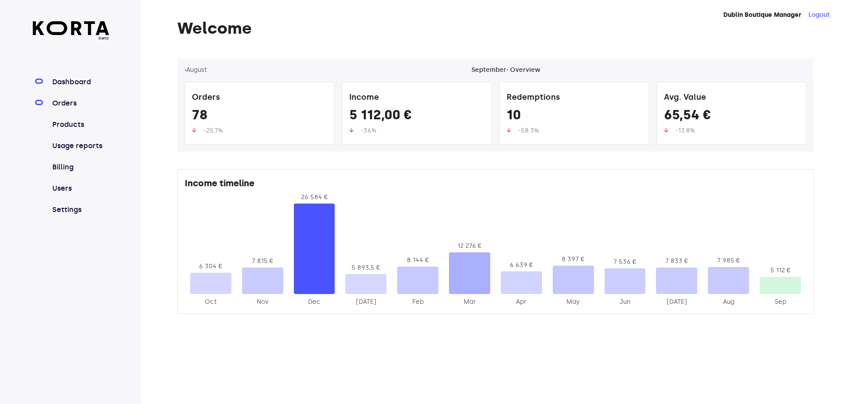 The height and width of the screenshot is (404, 851). What do you see at coordinates (574, 117) in the screenshot?
I see `div: 10` at bounding box center [574, 117].